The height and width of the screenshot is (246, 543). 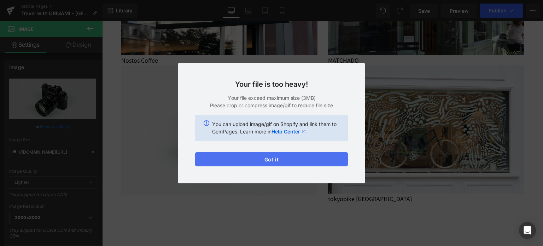 What do you see at coordinates (276, 128) in the screenshot?
I see `p: You can upload image/gif on Shopify and link them to GemPages. Learn more in` at bounding box center [276, 128].